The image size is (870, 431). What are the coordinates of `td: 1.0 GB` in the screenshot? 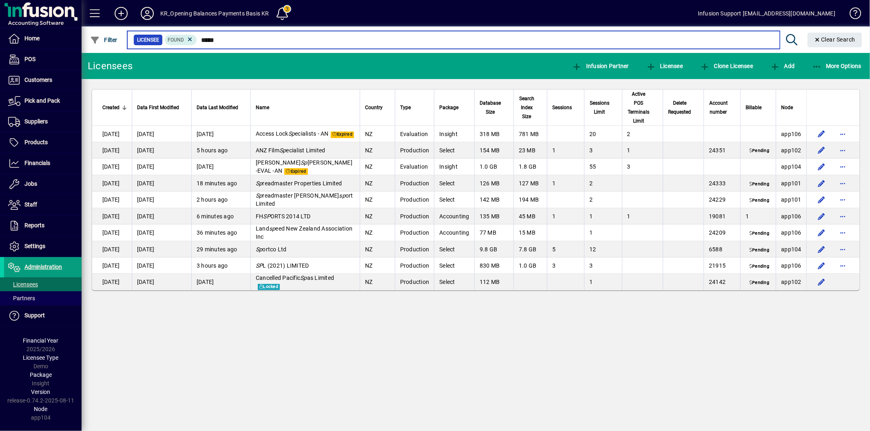 It's located at (494, 167).